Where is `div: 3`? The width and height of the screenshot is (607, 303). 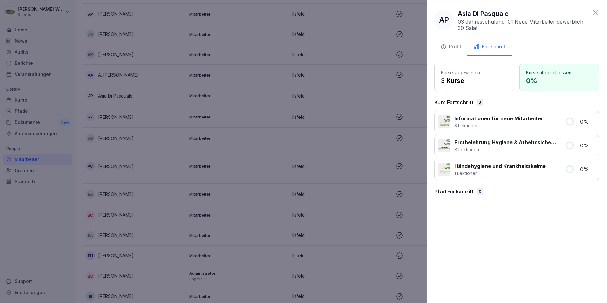
div: 3 is located at coordinates (480, 102).